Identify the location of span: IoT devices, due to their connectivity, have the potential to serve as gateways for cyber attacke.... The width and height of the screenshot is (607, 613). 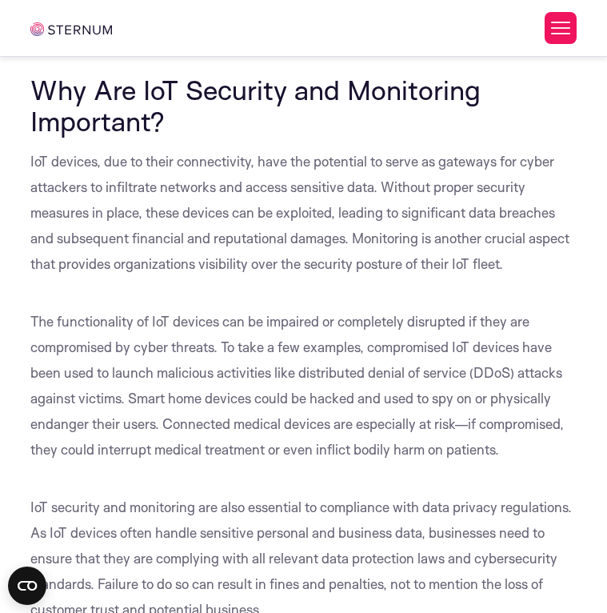
(300, 212).